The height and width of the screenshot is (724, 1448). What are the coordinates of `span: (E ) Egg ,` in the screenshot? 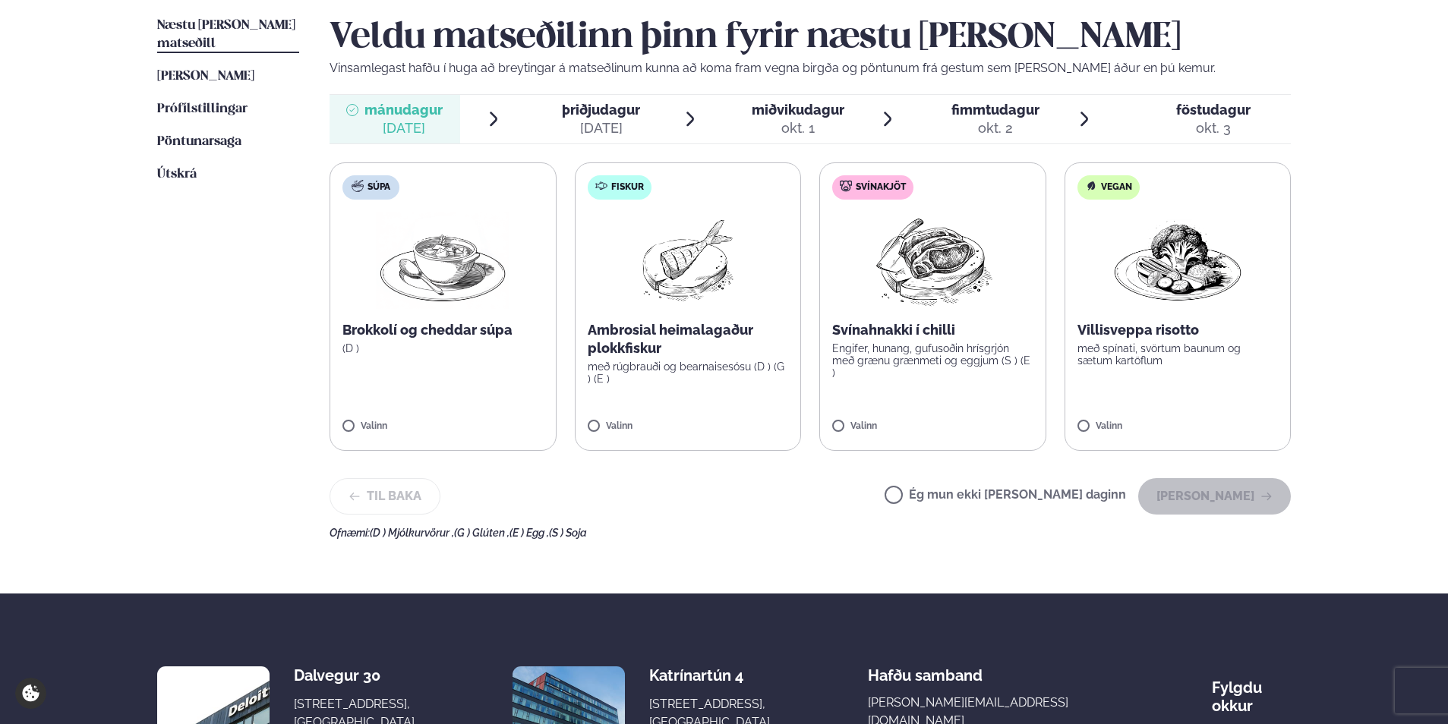 It's located at (529, 533).